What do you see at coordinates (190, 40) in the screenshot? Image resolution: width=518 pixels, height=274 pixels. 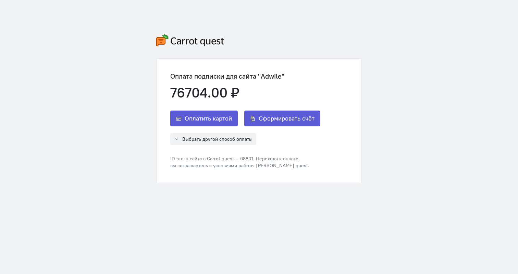 I see `img: carrot-quest-logo.svg` at bounding box center [190, 40].